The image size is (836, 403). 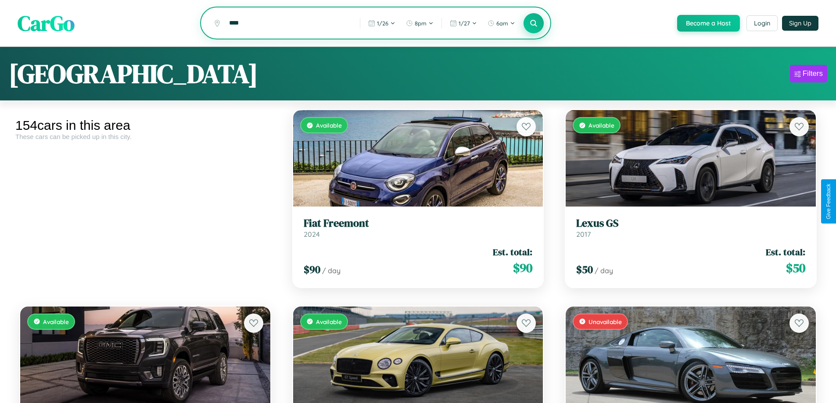 What do you see at coordinates (420, 23) in the screenshot?
I see `span: 8pm` at bounding box center [420, 23].